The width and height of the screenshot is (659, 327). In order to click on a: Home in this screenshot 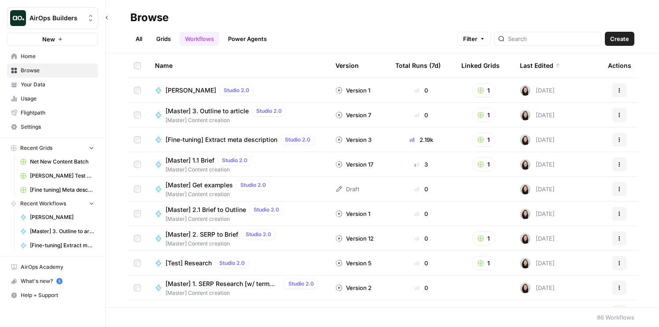, I will do `click(52, 56)`.